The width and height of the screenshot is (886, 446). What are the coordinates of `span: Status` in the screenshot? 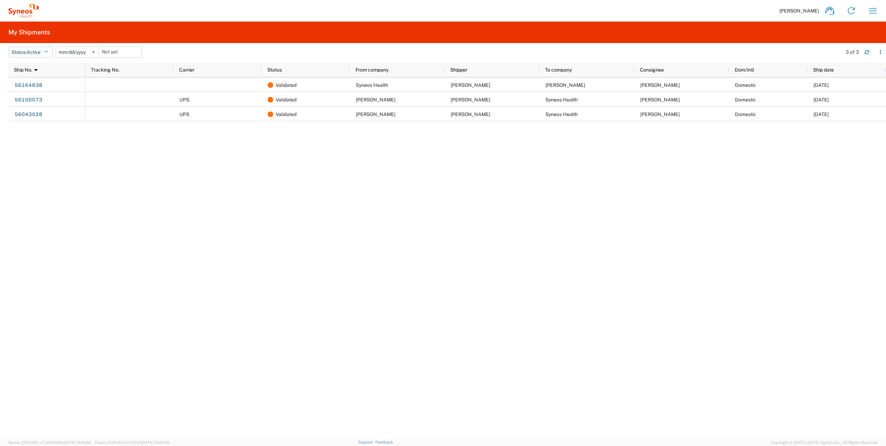 It's located at (275, 70).